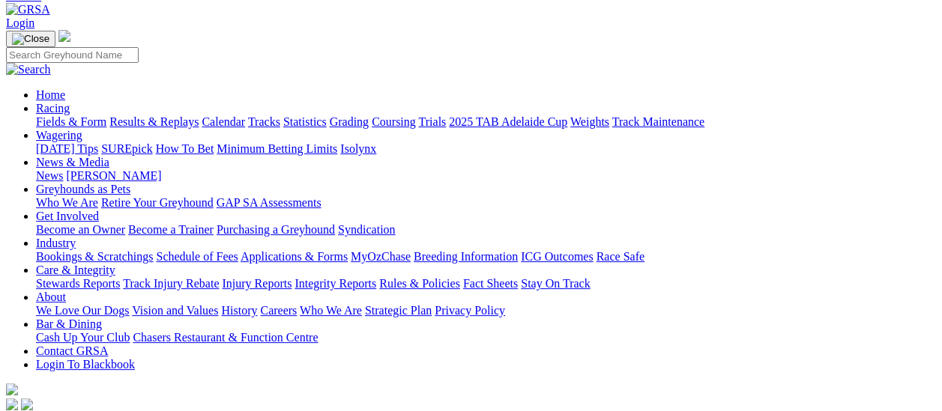 This screenshot has height=411, width=942. What do you see at coordinates (590, 121) in the screenshot?
I see `a: Weights` at bounding box center [590, 121].